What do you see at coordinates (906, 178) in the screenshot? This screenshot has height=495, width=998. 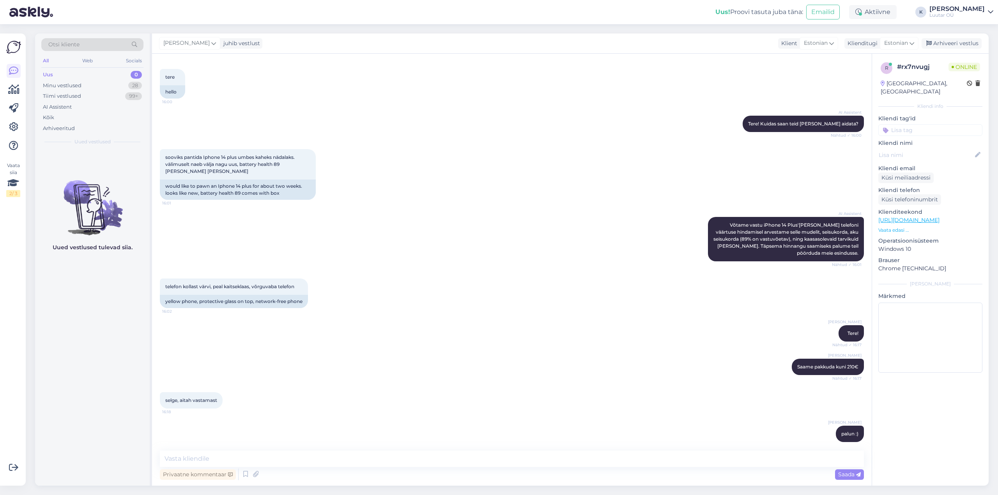 I see `div: Küsi meiliaadressi` at bounding box center [906, 178].